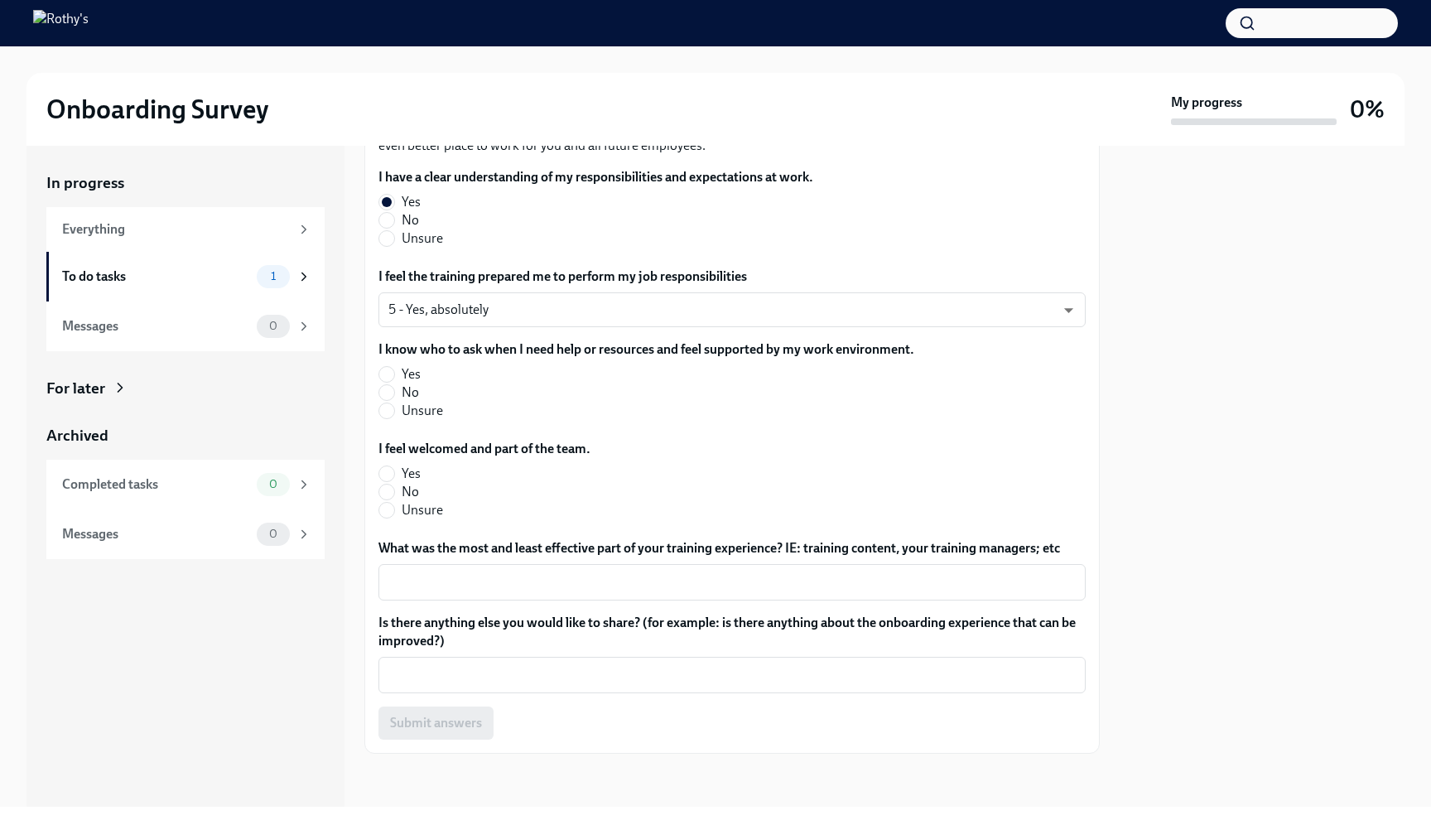  What do you see at coordinates (732, 277) in the screenshot?
I see `label: I feel the training prepared me to perform my job responsibilities` at bounding box center [732, 277].